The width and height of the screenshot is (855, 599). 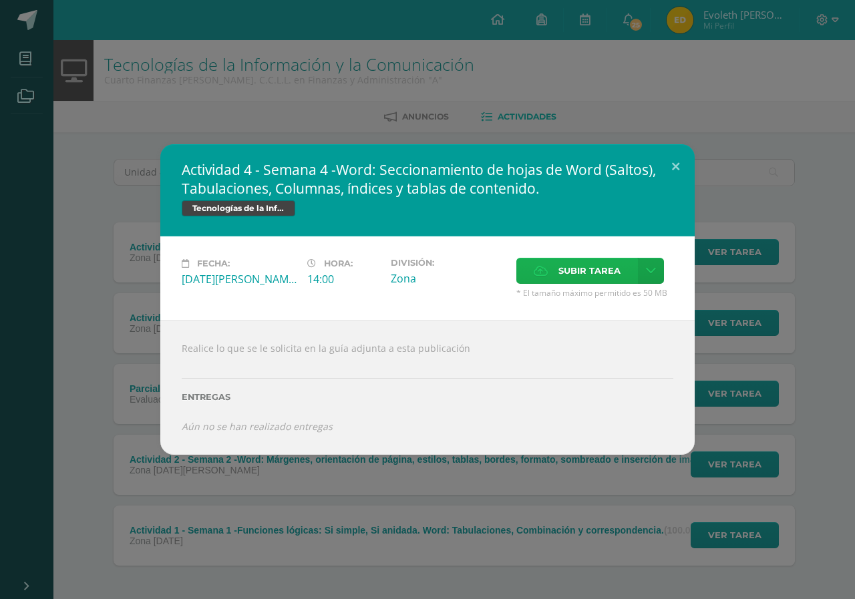 I want to click on label: Entregas, so click(x=427, y=397).